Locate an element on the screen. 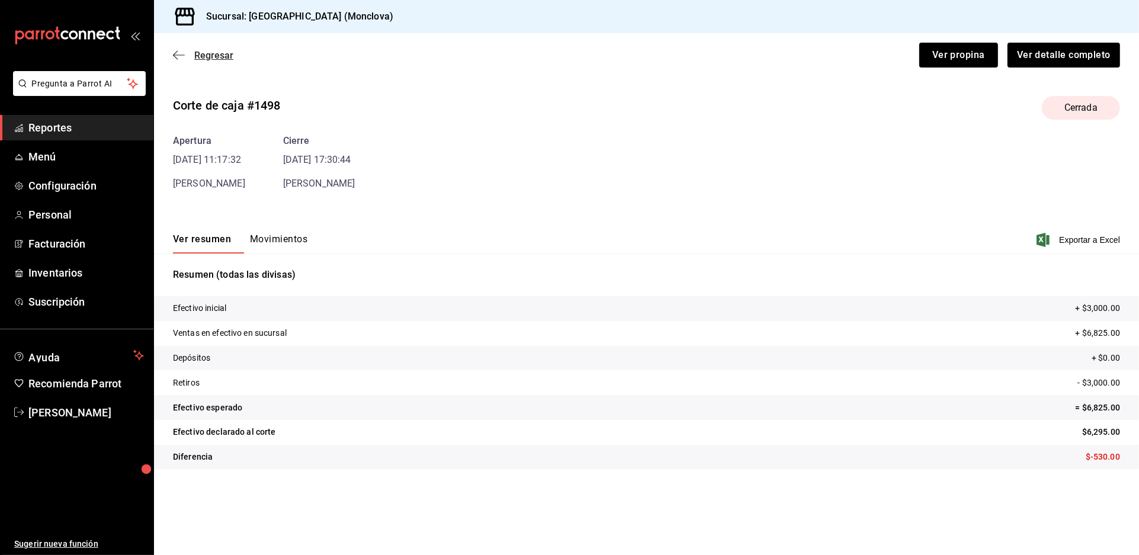 Image resolution: width=1139 pixels, height=555 pixels. p: Resumen (todas las divisas) is located at coordinates (646, 275).